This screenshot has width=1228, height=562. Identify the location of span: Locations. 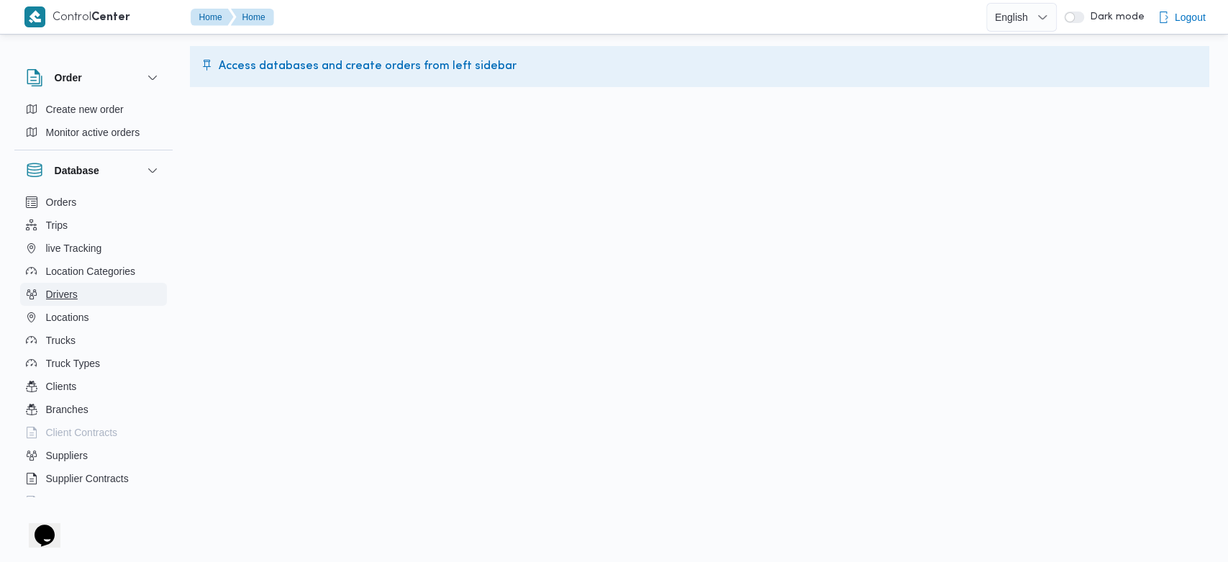
(68, 317).